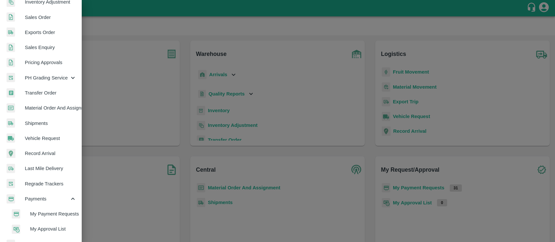  What do you see at coordinates (47, 78) in the screenshot?
I see `span: PH Grading Service` at bounding box center [47, 78].